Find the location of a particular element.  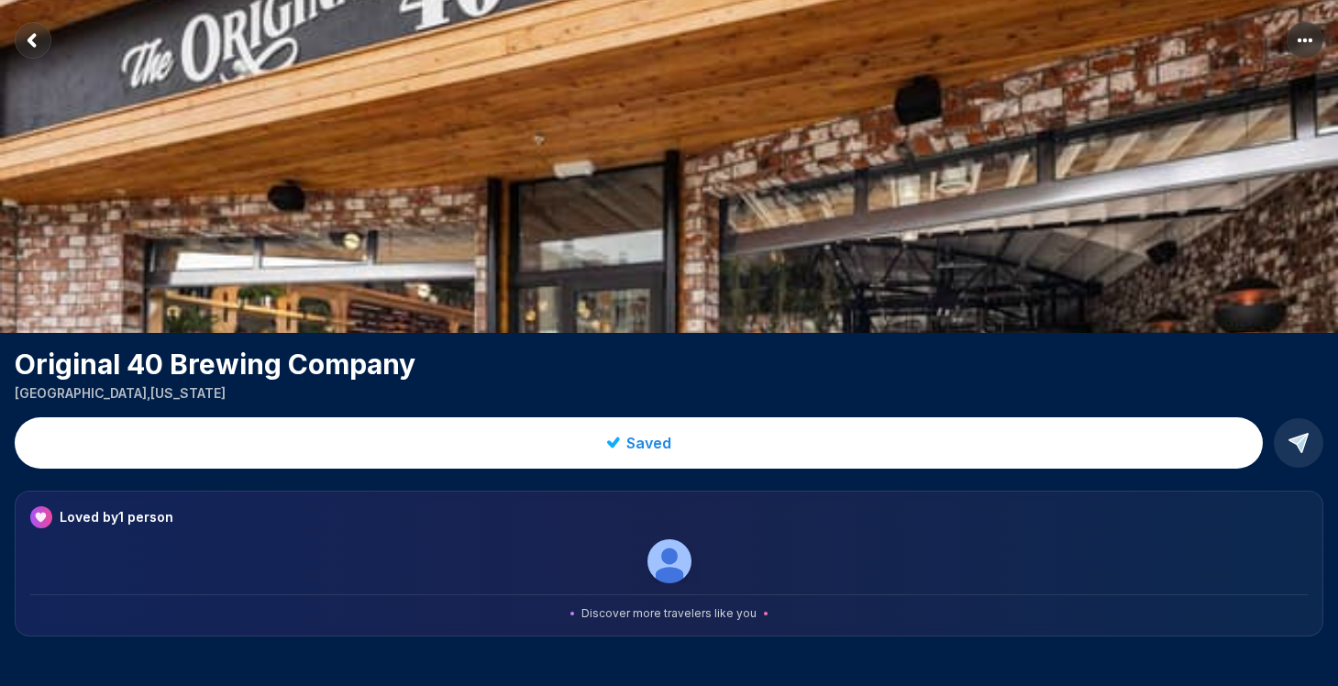

button: Saved is located at coordinates (638, 443).